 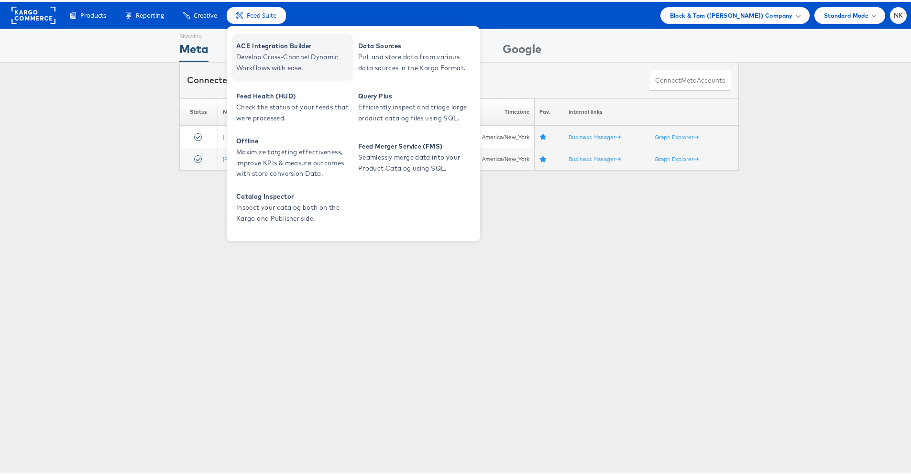 I want to click on a: Feed Merger Service (FMS) Seamlessly merge data into your Product Catalog using SQL., so click(x=414, y=156).